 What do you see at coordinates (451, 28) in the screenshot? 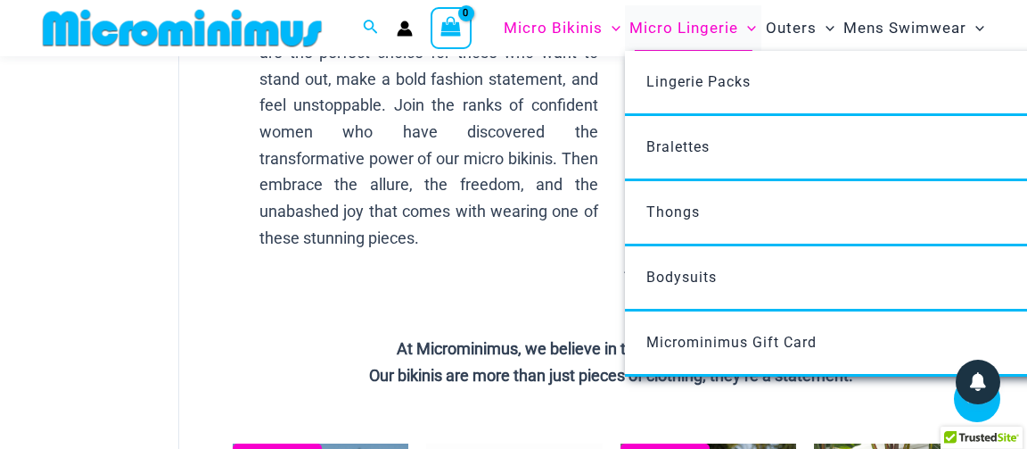
I see `a: View Shopping Cart, empty` at bounding box center [451, 28].